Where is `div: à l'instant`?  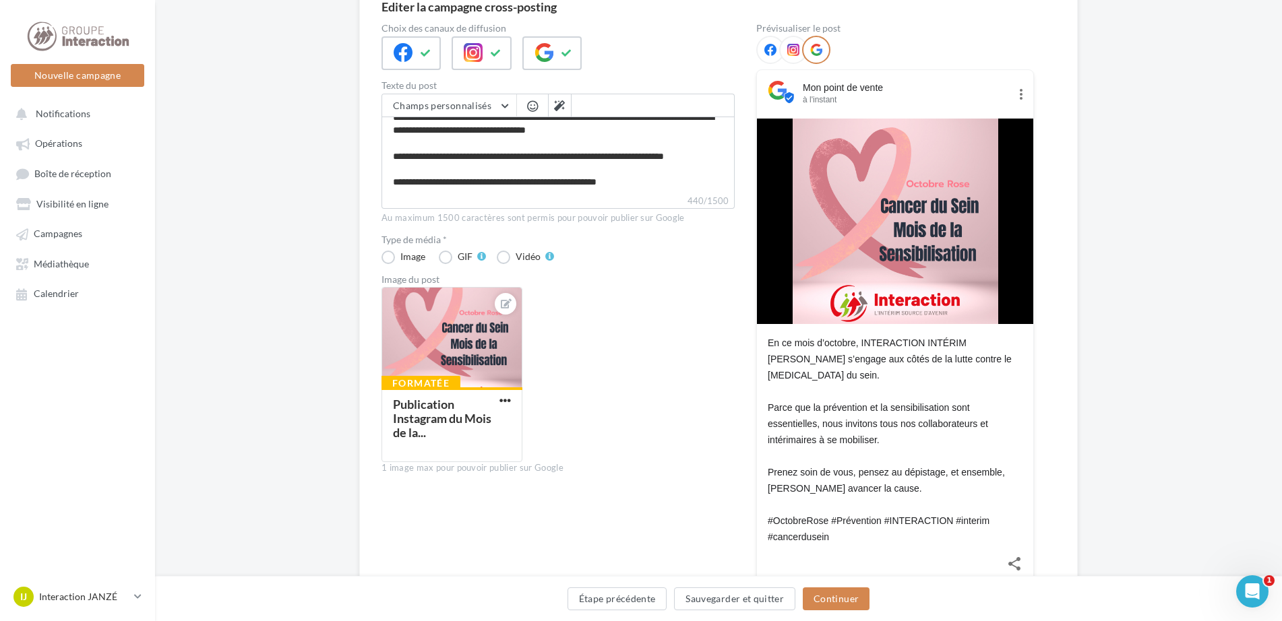 div: à l'instant is located at coordinates (906, 100).